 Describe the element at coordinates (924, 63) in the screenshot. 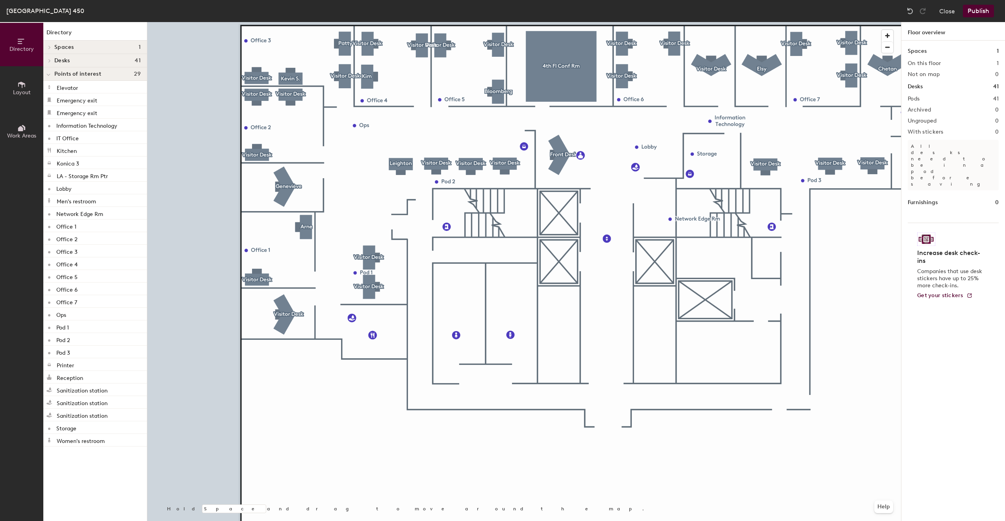

I see `h2: On this floor` at that location.